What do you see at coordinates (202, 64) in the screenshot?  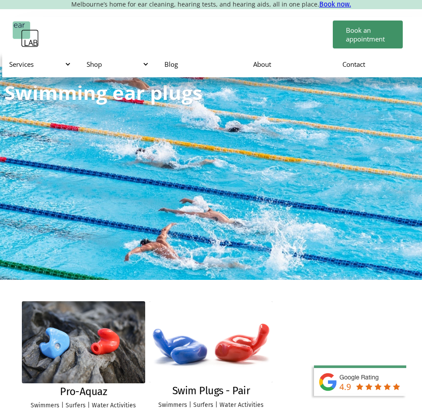 I see `a: Blog` at bounding box center [202, 64].